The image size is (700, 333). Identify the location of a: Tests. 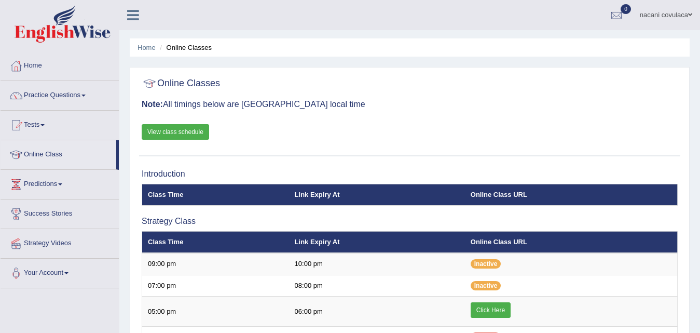
(60, 124).